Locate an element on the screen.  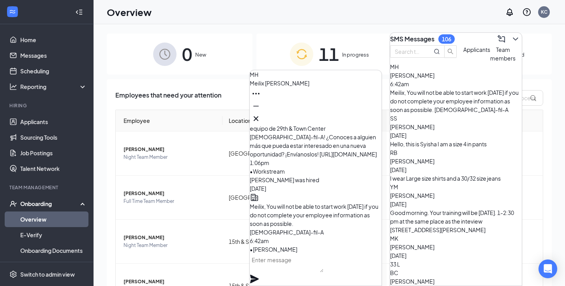
div: Reporting is located at coordinates (54, 87).